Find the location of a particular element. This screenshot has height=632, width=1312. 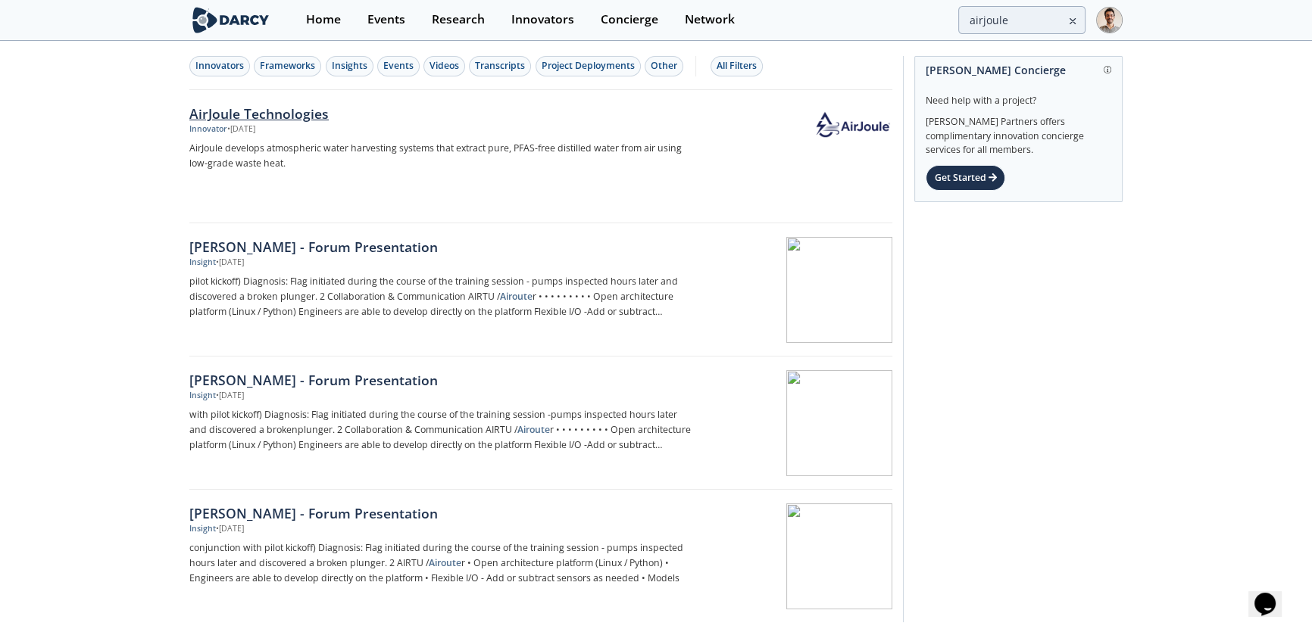

img: logo-wide.svg is located at coordinates (230, 20).